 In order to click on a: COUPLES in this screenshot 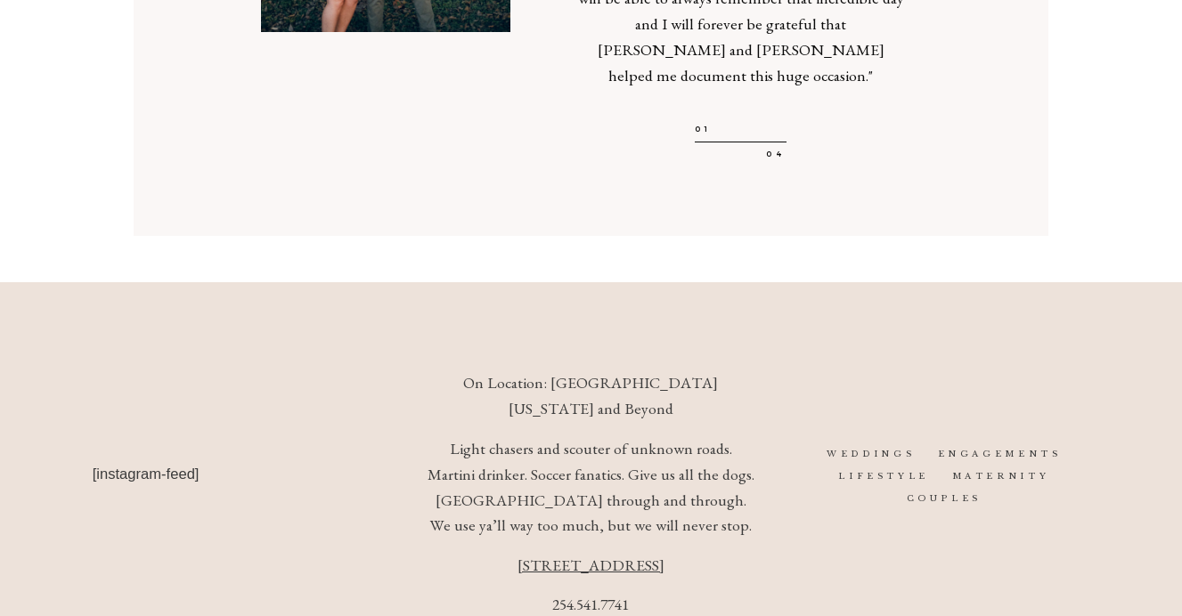, I will do `click(944, 499)`.